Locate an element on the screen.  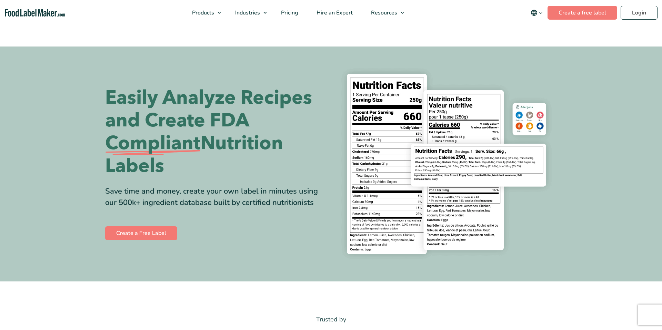
a: Create a free label is located at coordinates (582, 13).